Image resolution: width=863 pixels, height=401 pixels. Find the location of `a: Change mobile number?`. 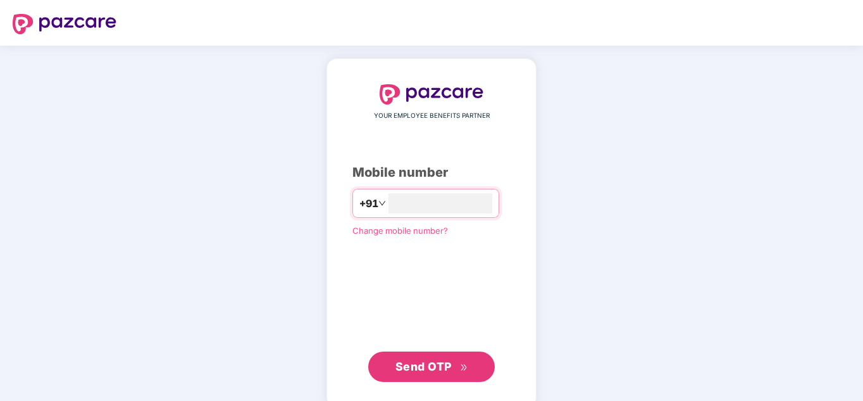

a: Change mobile number? is located at coordinates (400, 230).